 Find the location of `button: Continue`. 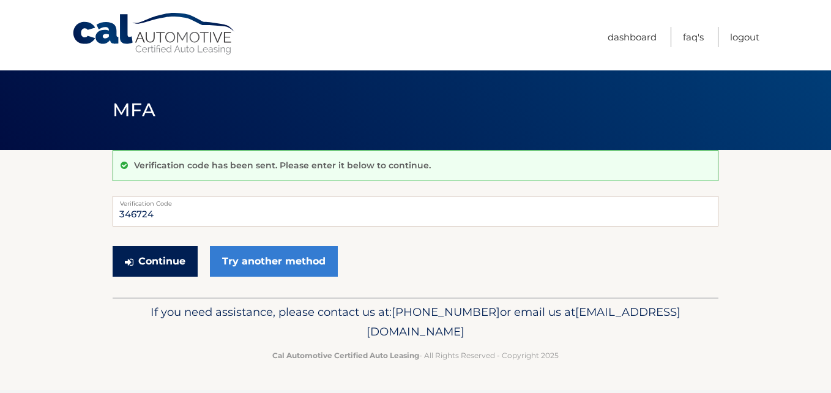

button: Continue is located at coordinates (155, 261).